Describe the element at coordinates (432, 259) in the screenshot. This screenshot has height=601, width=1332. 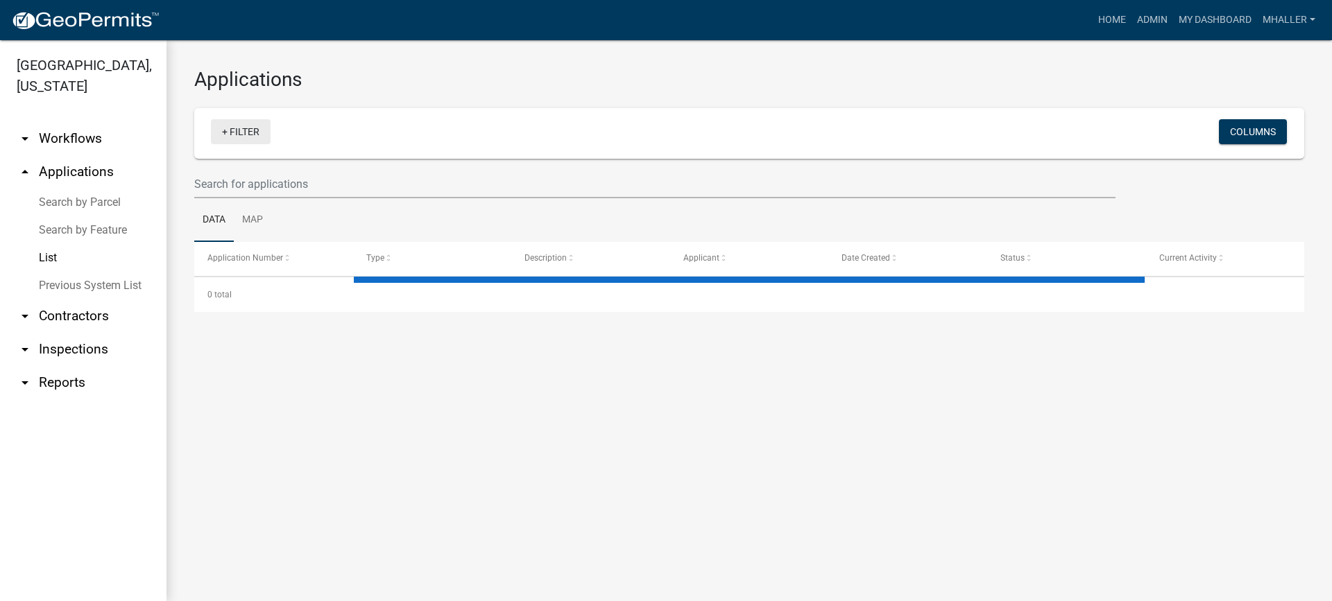
I see `datatable-header-cell: Type` at that location.